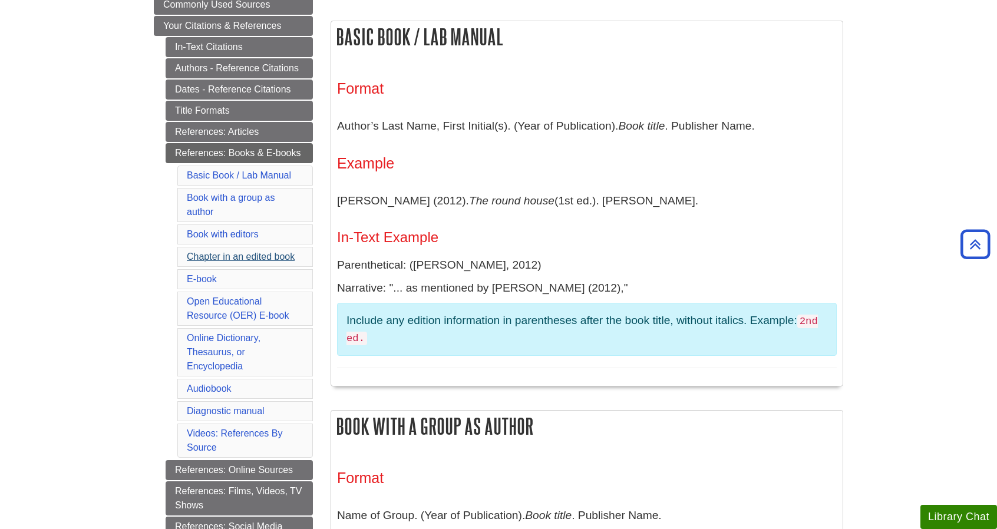 The width and height of the screenshot is (997, 529). I want to click on a: Chapter in an edited book, so click(240, 256).